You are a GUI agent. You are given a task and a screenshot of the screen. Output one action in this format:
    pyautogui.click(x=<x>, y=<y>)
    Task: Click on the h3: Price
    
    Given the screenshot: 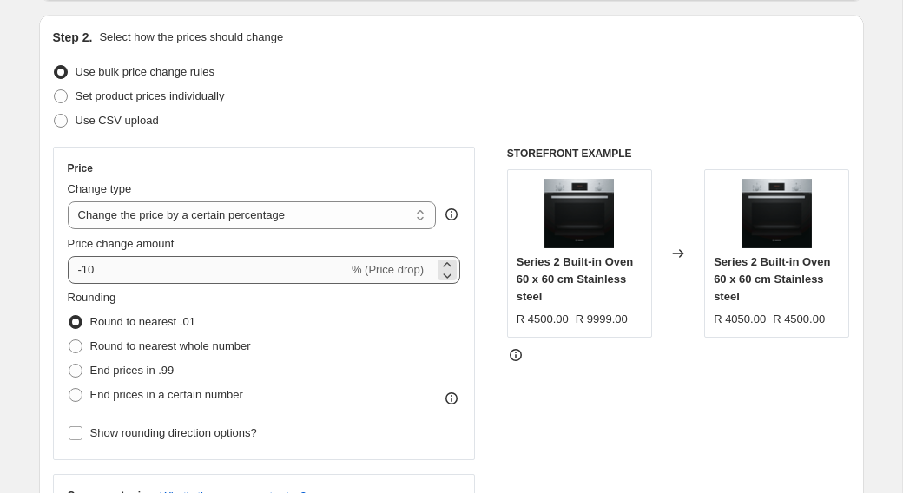 What is the action you would take?
    pyautogui.click(x=80, y=168)
    